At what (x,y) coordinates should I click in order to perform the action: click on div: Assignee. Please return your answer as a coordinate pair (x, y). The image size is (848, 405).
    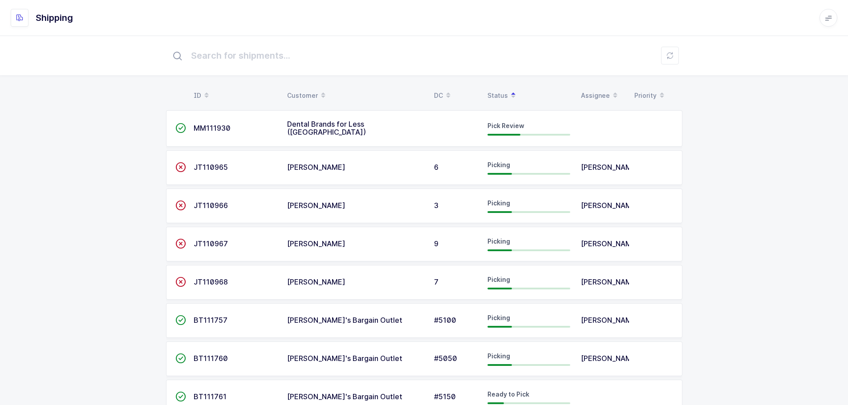
    Looking at the image, I should click on (602, 96).